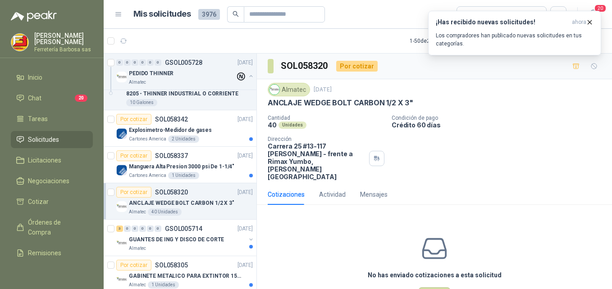  Describe the element at coordinates (502, 22) in the screenshot. I see `h3: ¡Has recibido nuevas solicitudes!` at that location.